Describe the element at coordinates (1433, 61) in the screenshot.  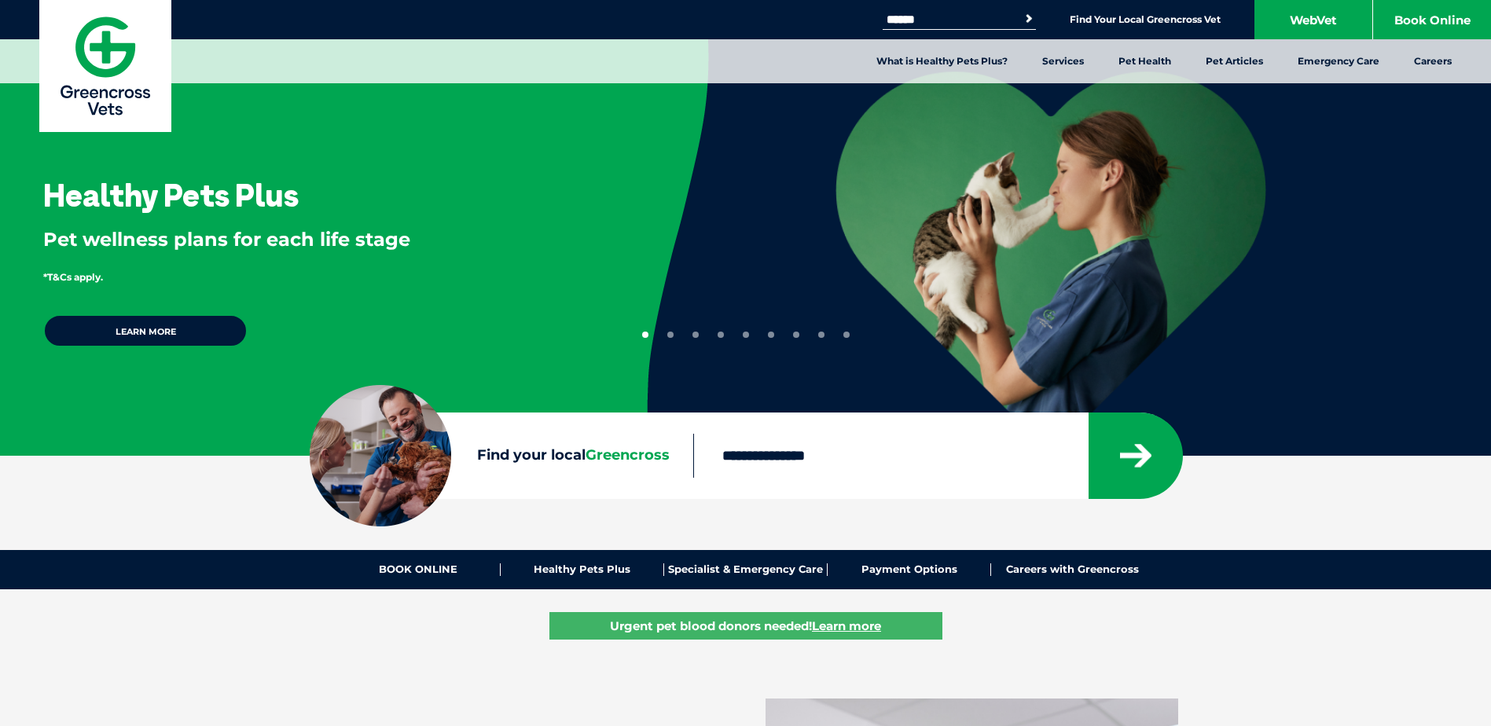
I see `a: Careers` at that location.